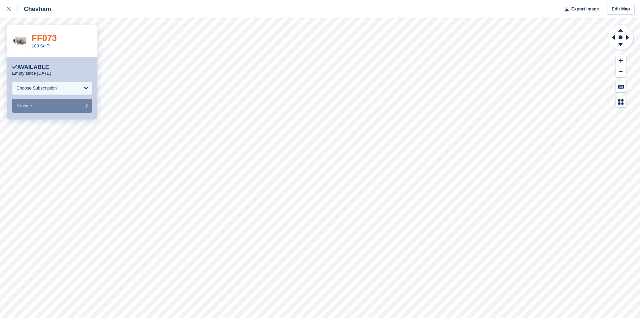 The image size is (640, 318). I want to click on div: Available, so click(31, 67).